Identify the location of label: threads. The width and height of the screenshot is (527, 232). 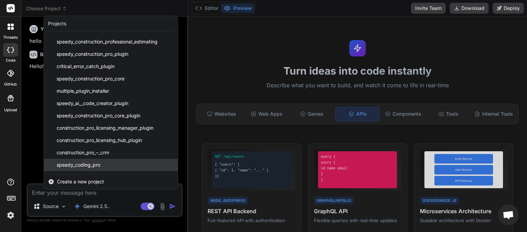
(10, 37).